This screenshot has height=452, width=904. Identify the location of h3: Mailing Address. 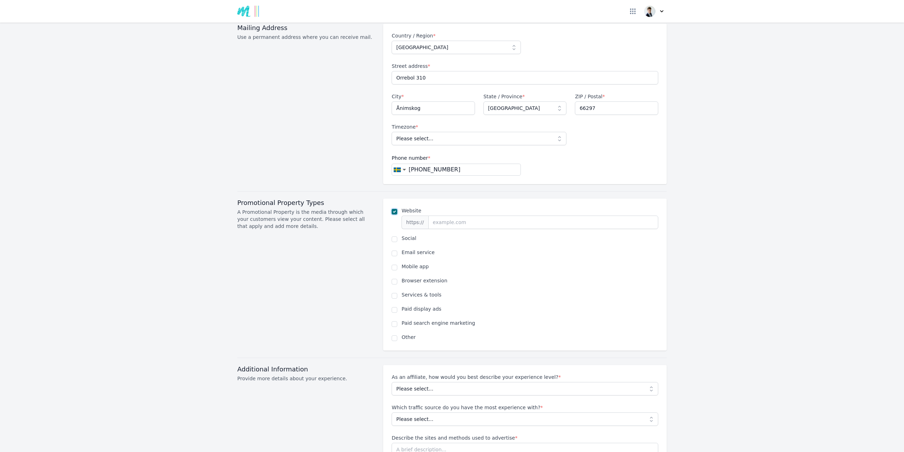
(306, 28).